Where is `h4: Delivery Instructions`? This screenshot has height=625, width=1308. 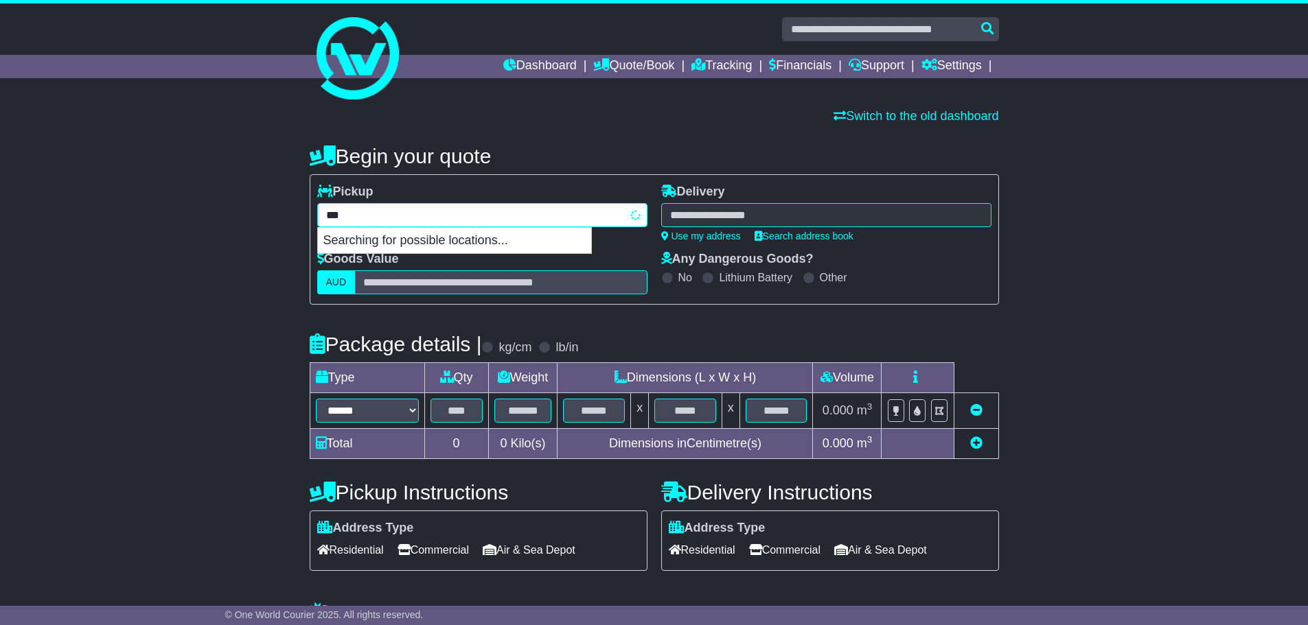 h4: Delivery Instructions is located at coordinates (830, 492).